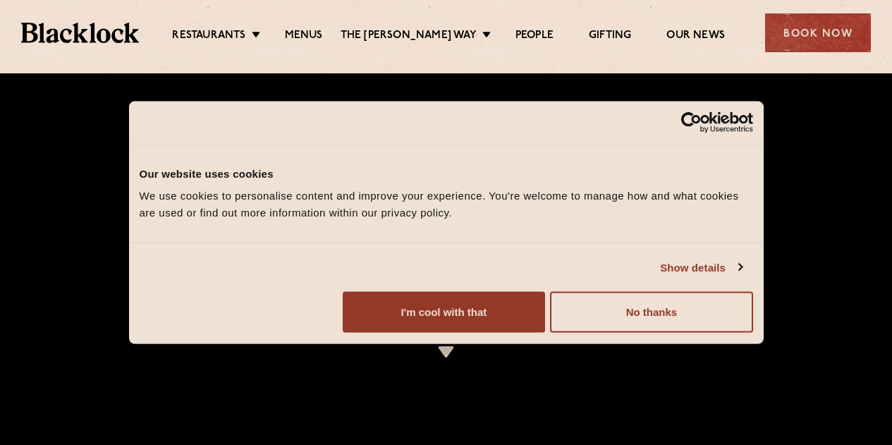 This screenshot has height=445, width=892. What do you see at coordinates (695, 37) in the screenshot?
I see `a: Our News` at bounding box center [695, 37].